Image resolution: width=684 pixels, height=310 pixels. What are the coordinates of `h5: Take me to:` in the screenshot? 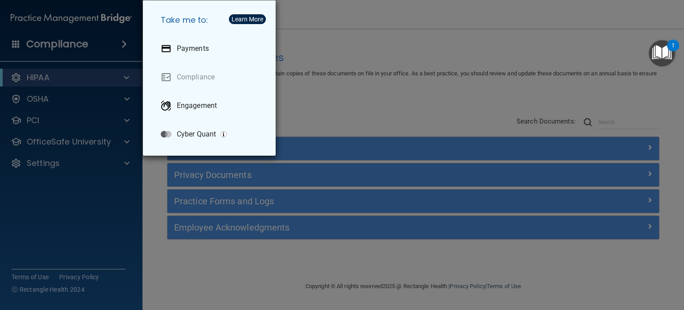 It's located at (211, 20).